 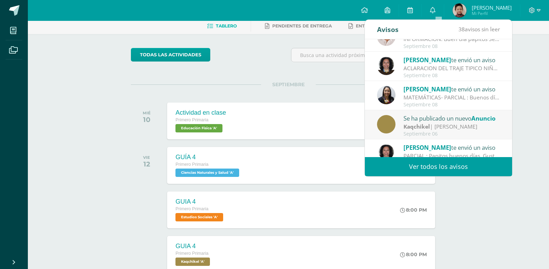 I want to click on div: ACLARACION DEL TRAJE TIPICO NIÑOS: Papitos buenas tardes. Gusto de saludarlos. Le escribo para co..., so click(x=451, y=68).